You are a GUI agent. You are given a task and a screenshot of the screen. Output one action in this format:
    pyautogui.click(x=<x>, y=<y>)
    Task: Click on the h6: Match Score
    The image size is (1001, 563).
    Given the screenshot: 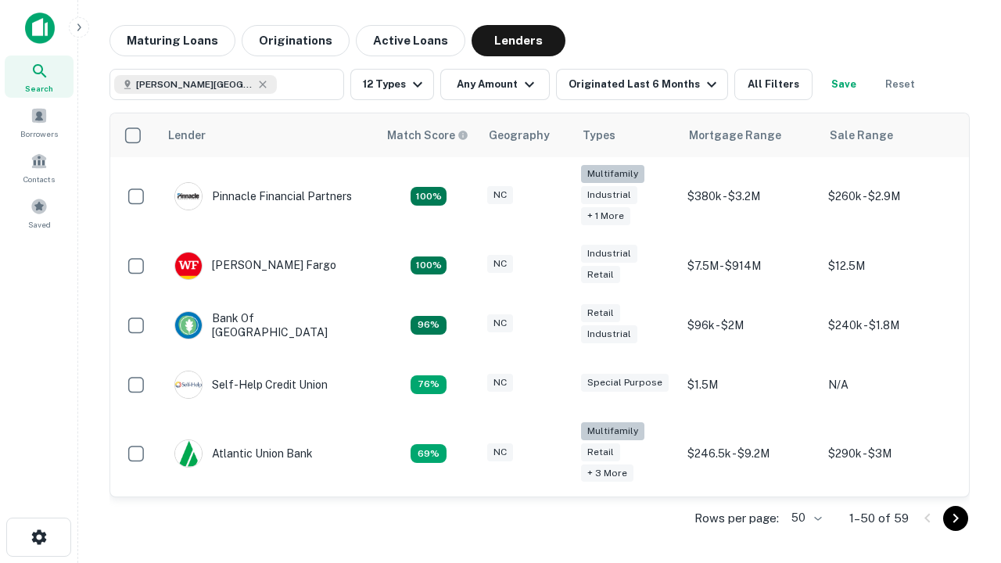 What is the action you would take?
    pyautogui.click(x=426, y=135)
    